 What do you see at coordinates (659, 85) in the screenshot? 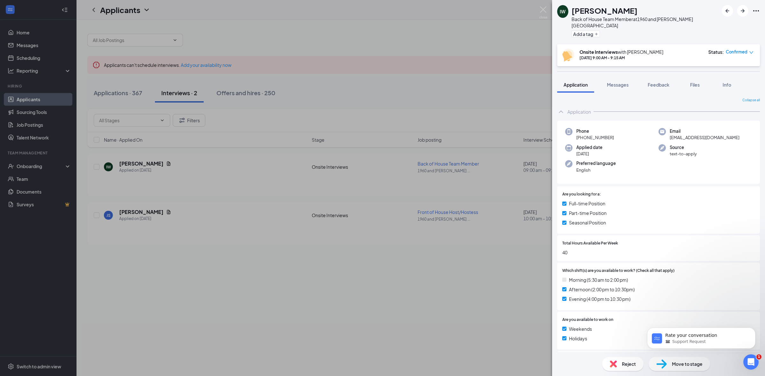
I see `span: Feedback` at bounding box center [659, 85].